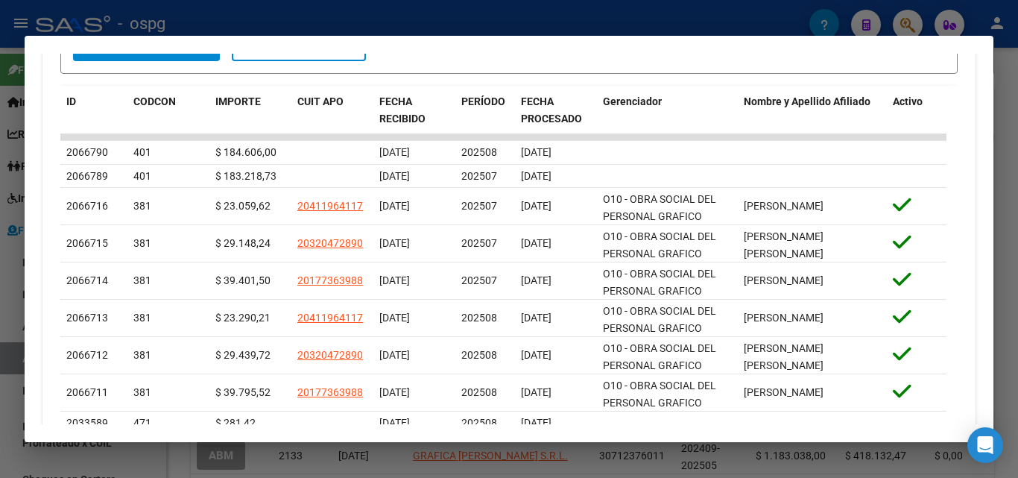 This screenshot has width=1018, height=478. Describe the element at coordinates (807, 101) in the screenshot. I see `span: Nombre y Apellido Afiliado` at that location.